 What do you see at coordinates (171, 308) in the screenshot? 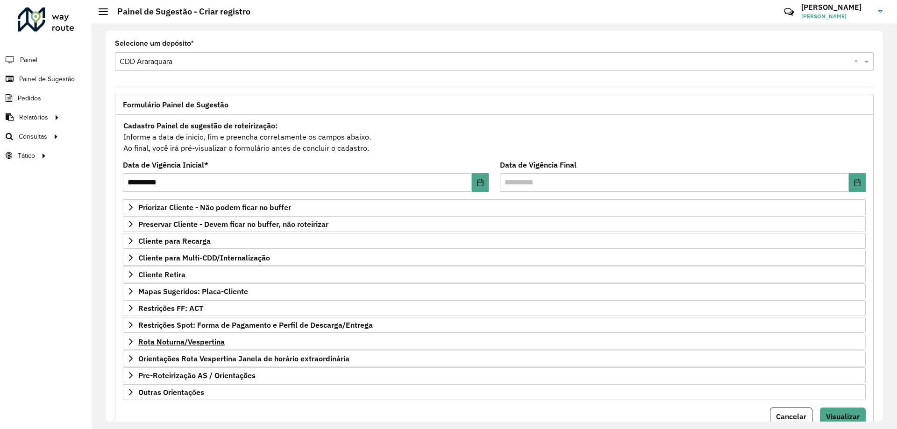
I see `span: Restrições FF: ACT` at bounding box center [171, 308].